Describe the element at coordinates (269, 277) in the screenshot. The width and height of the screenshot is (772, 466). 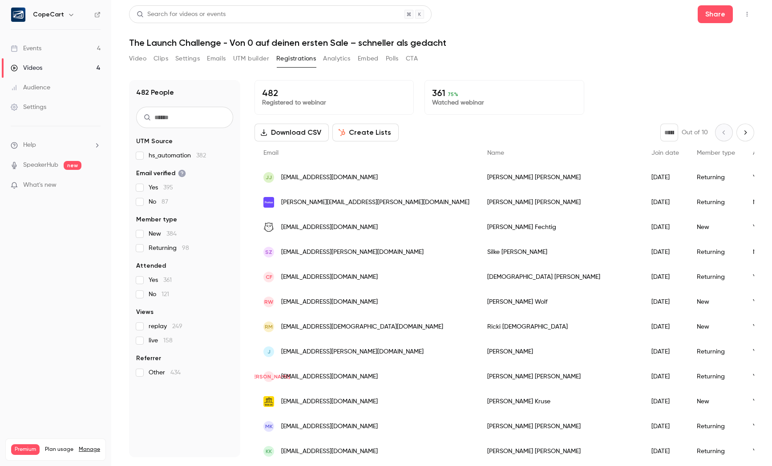
I see `span: CF` at that location.